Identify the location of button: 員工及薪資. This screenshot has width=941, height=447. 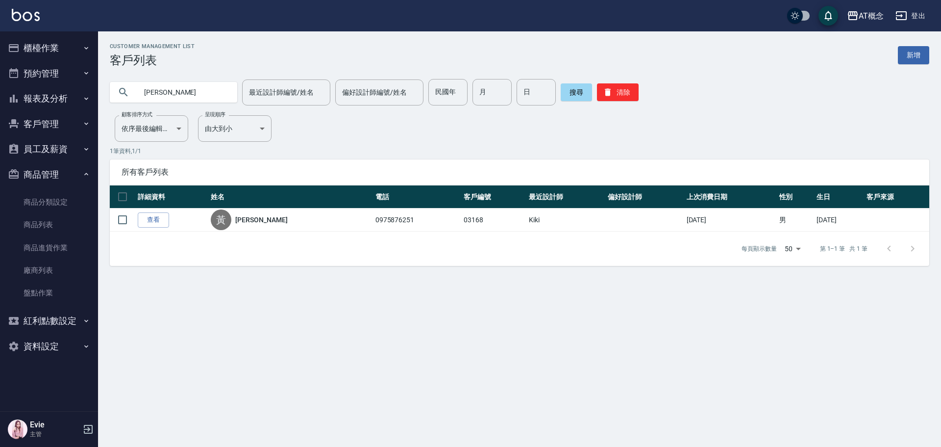
(49, 149).